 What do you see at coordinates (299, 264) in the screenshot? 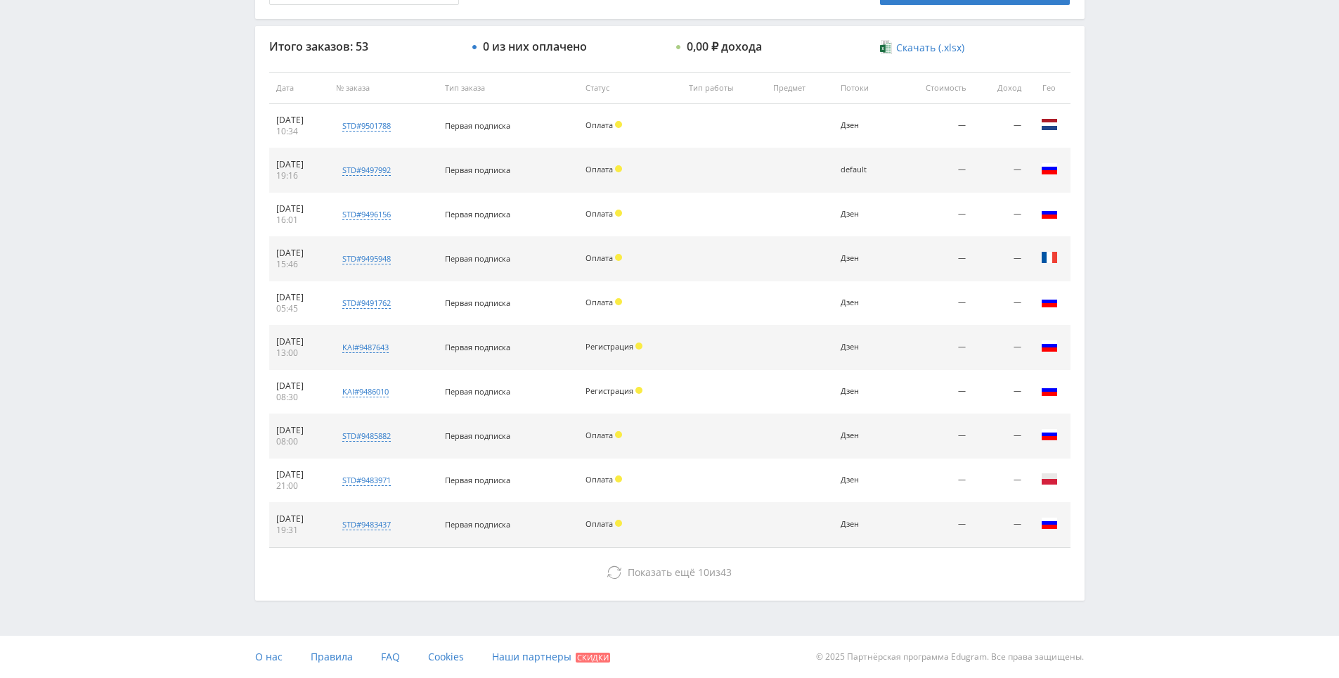
I see `div: 15:46` at bounding box center [299, 264].